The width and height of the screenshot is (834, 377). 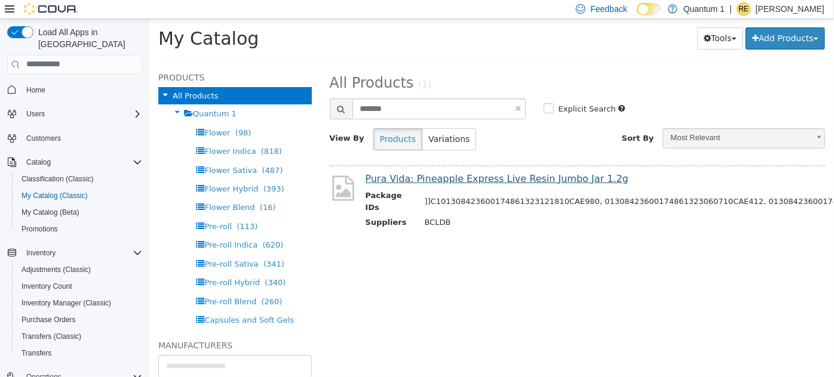 What do you see at coordinates (75, 138) in the screenshot?
I see `button: Customers` at bounding box center [75, 138].